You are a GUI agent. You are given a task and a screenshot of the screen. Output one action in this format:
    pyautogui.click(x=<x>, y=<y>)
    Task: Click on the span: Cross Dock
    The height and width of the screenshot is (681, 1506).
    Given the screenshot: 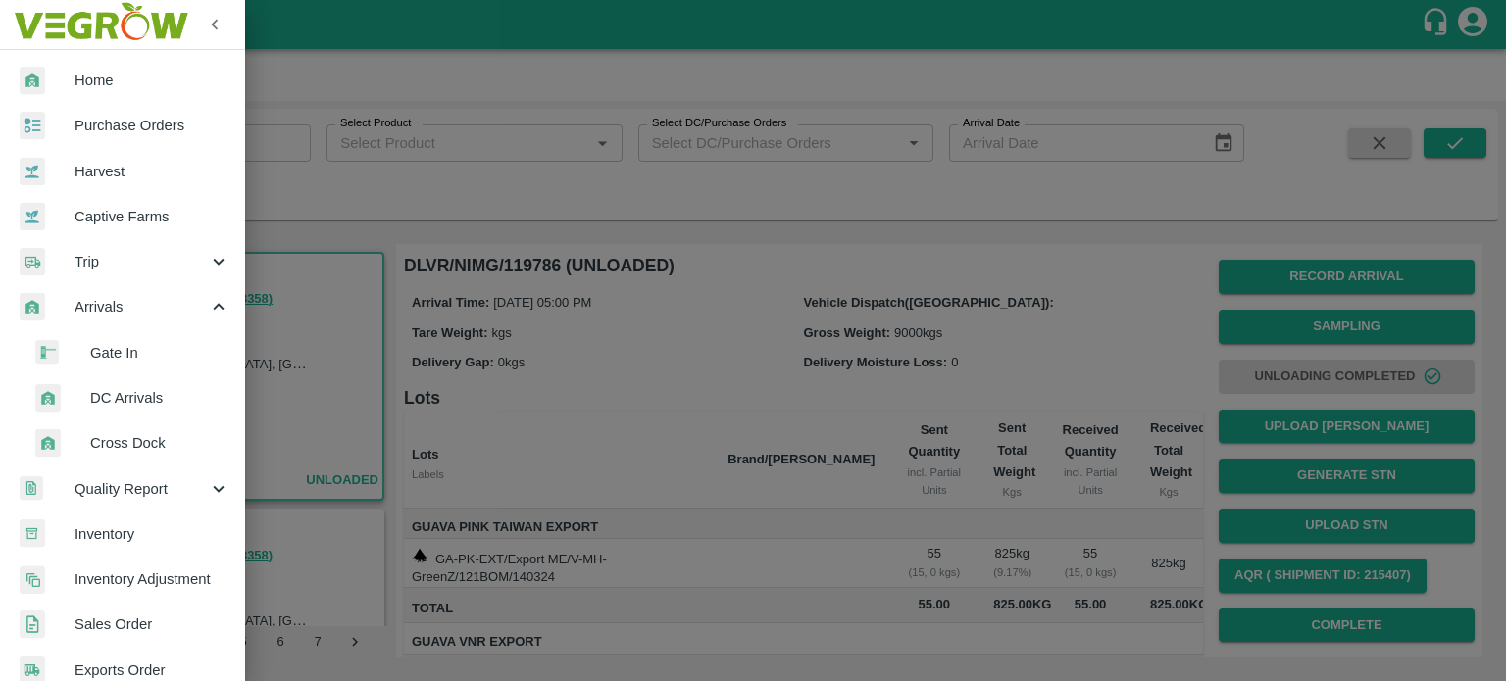 What is the action you would take?
    pyautogui.click(x=160, y=443)
    